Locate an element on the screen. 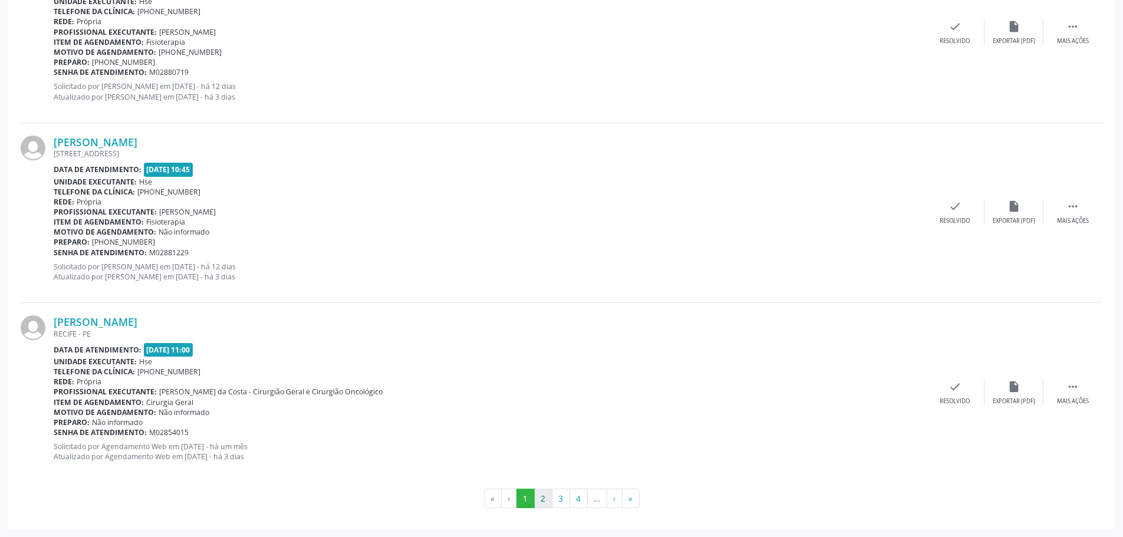 The width and height of the screenshot is (1123, 537). span: M02881229 is located at coordinates (169, 252).